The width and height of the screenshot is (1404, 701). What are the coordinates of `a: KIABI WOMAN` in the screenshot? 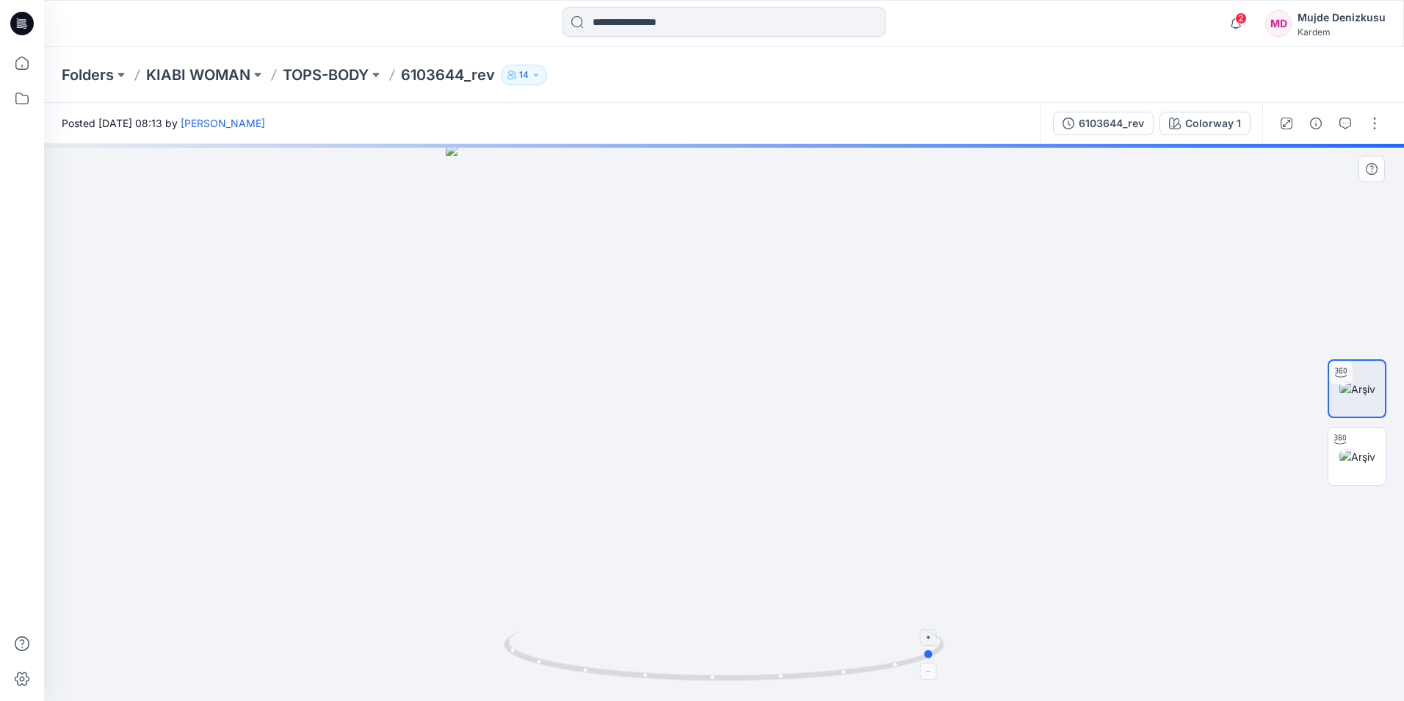 It's located at (198, 75).